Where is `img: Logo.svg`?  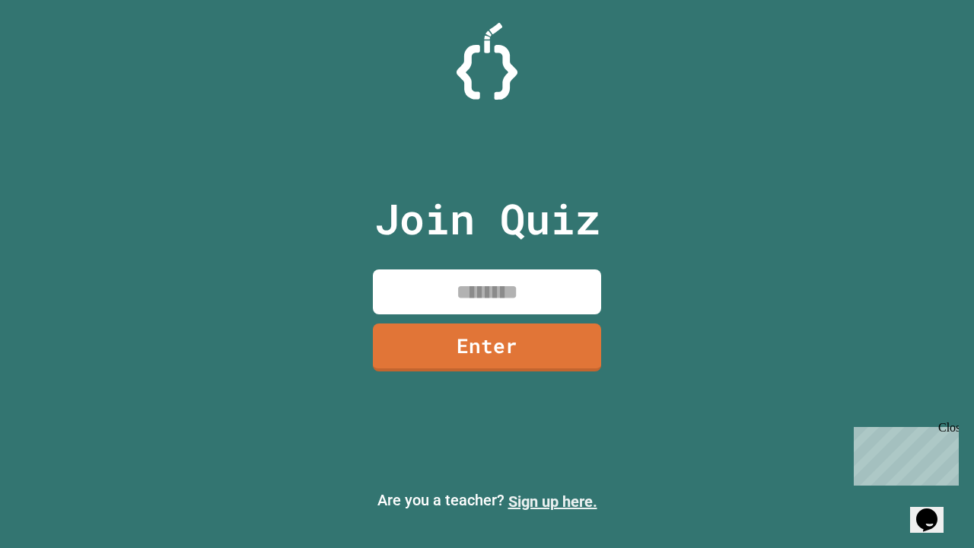
img: Logo.svg is located at coordinates (487, 61).